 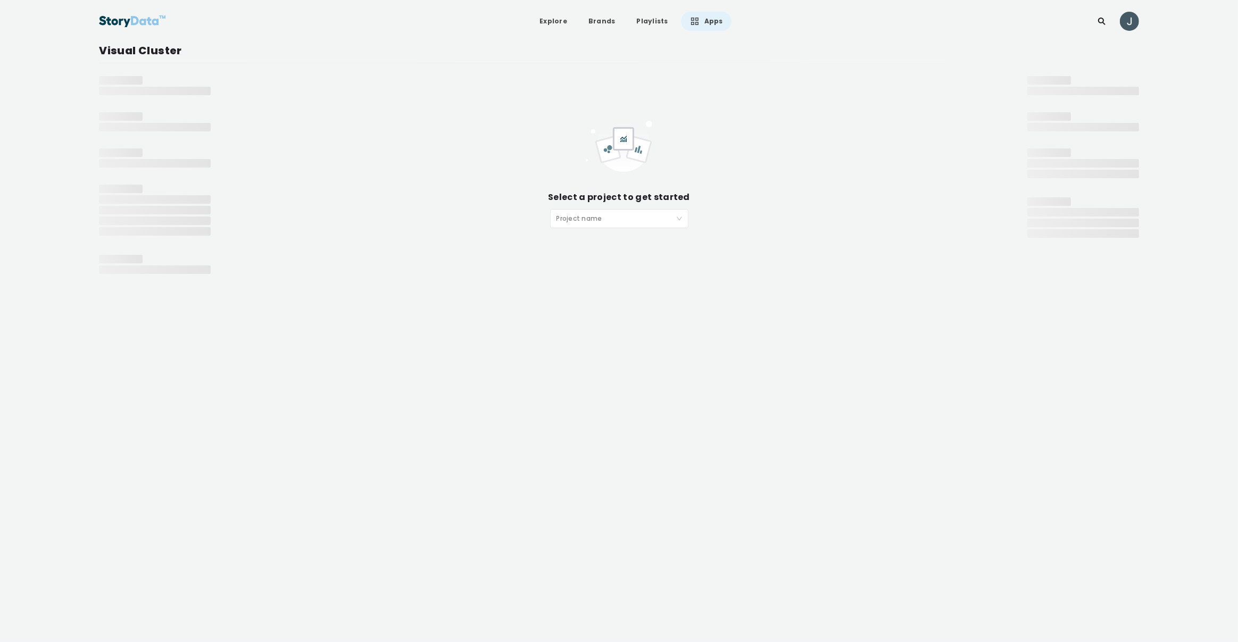 I want to click on div: Visual Cluster, so click(x=619, y=51).